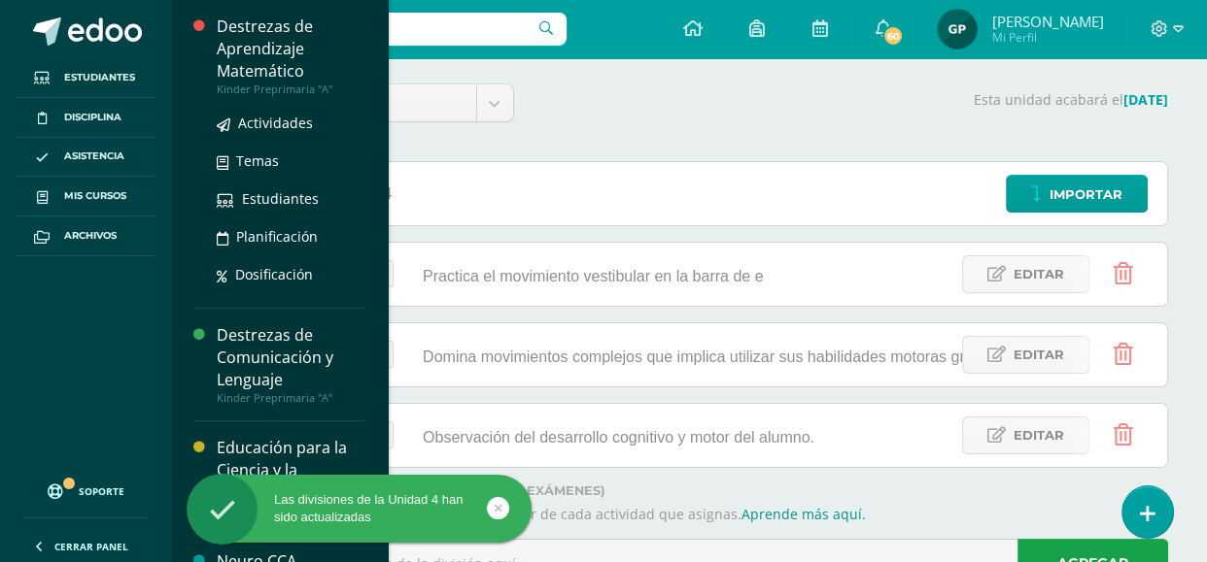  I want to click on span: Dosificación, so click(274, 274).